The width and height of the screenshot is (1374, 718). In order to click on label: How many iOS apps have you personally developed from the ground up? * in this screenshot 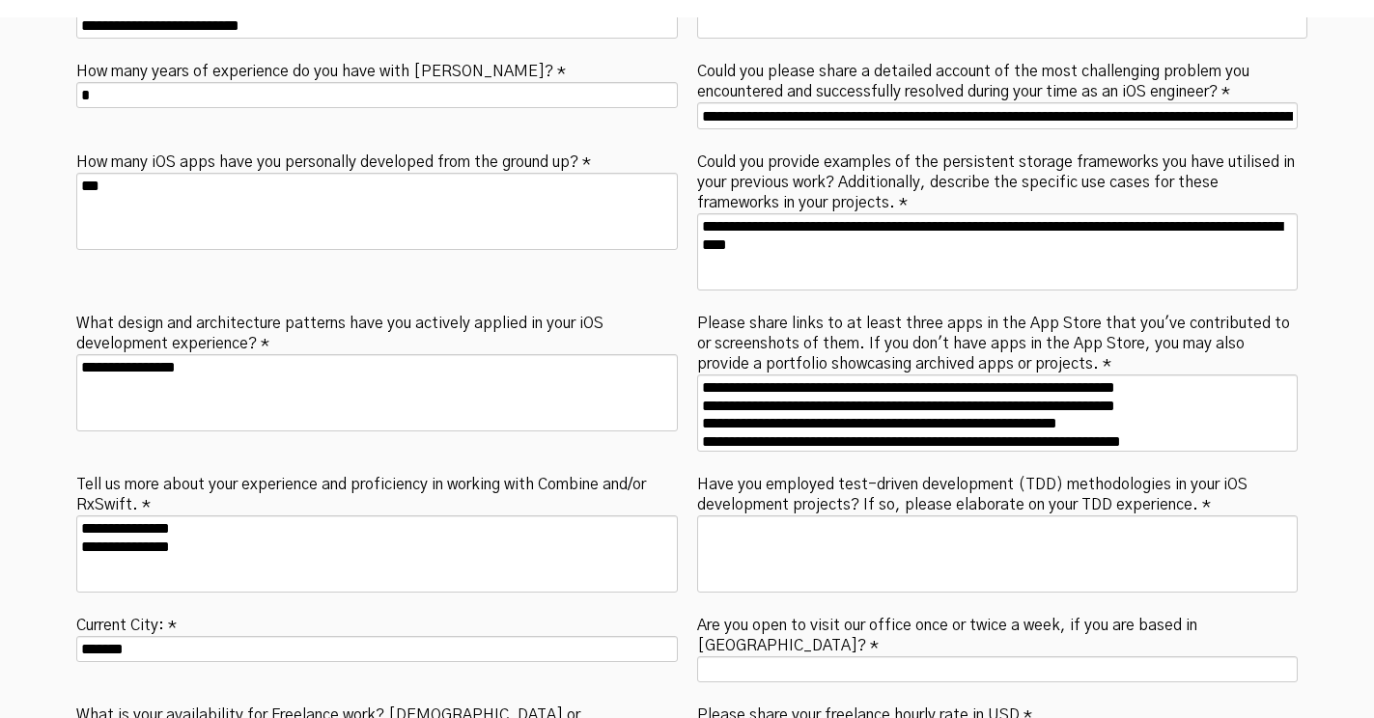, I will do `click(333, 160)`.